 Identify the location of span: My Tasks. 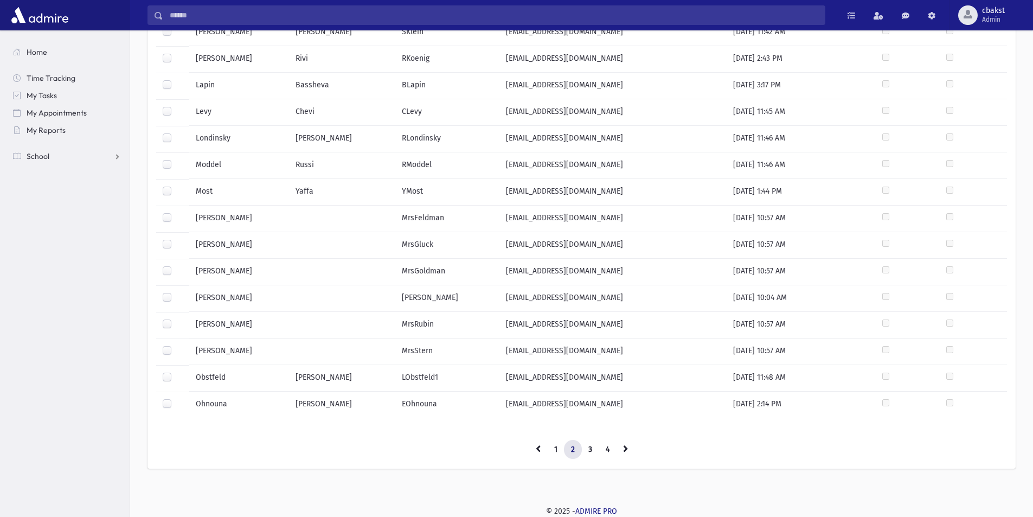
(42, 95).